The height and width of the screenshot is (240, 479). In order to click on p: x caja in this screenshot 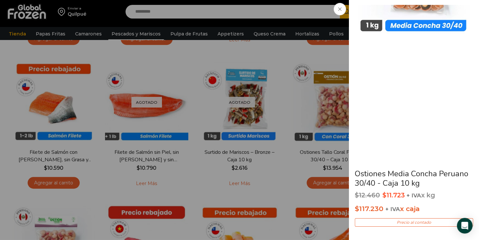, I will do `click(414, 209)`.